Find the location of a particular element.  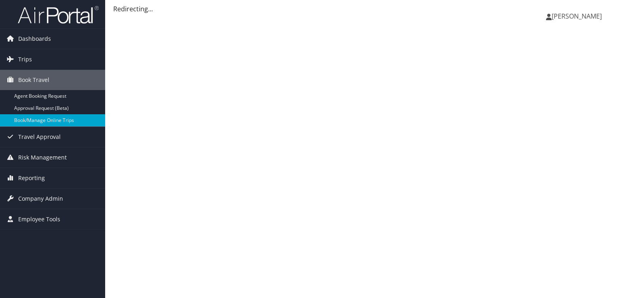

span: Risk Management is located at coordinates (42, 158).